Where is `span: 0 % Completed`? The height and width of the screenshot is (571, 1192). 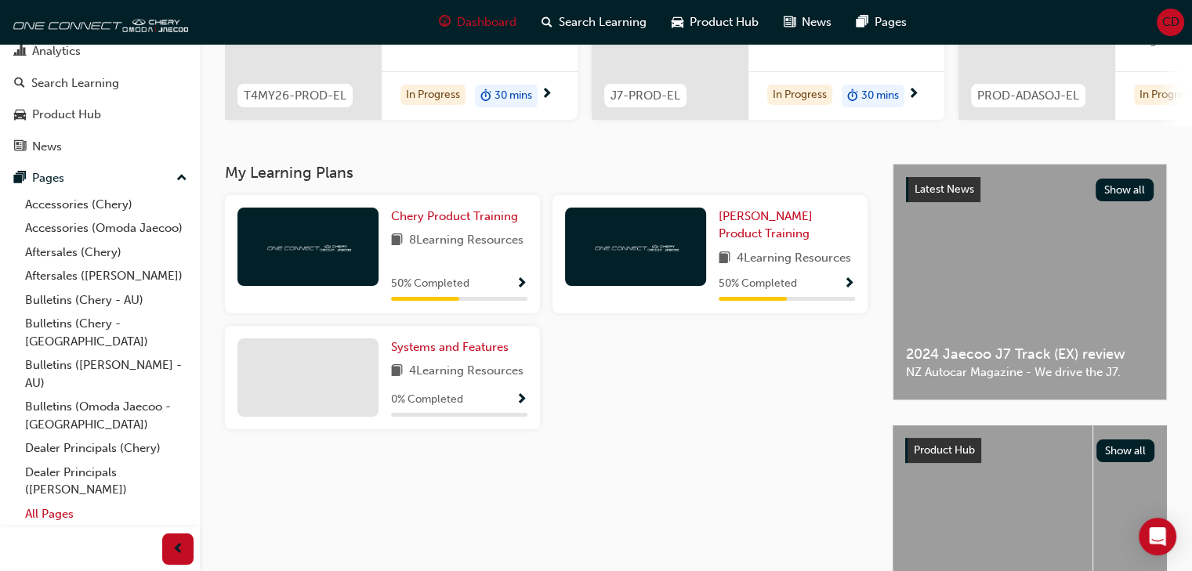 span: 0 % Completed is located at coordinates (427, 400).